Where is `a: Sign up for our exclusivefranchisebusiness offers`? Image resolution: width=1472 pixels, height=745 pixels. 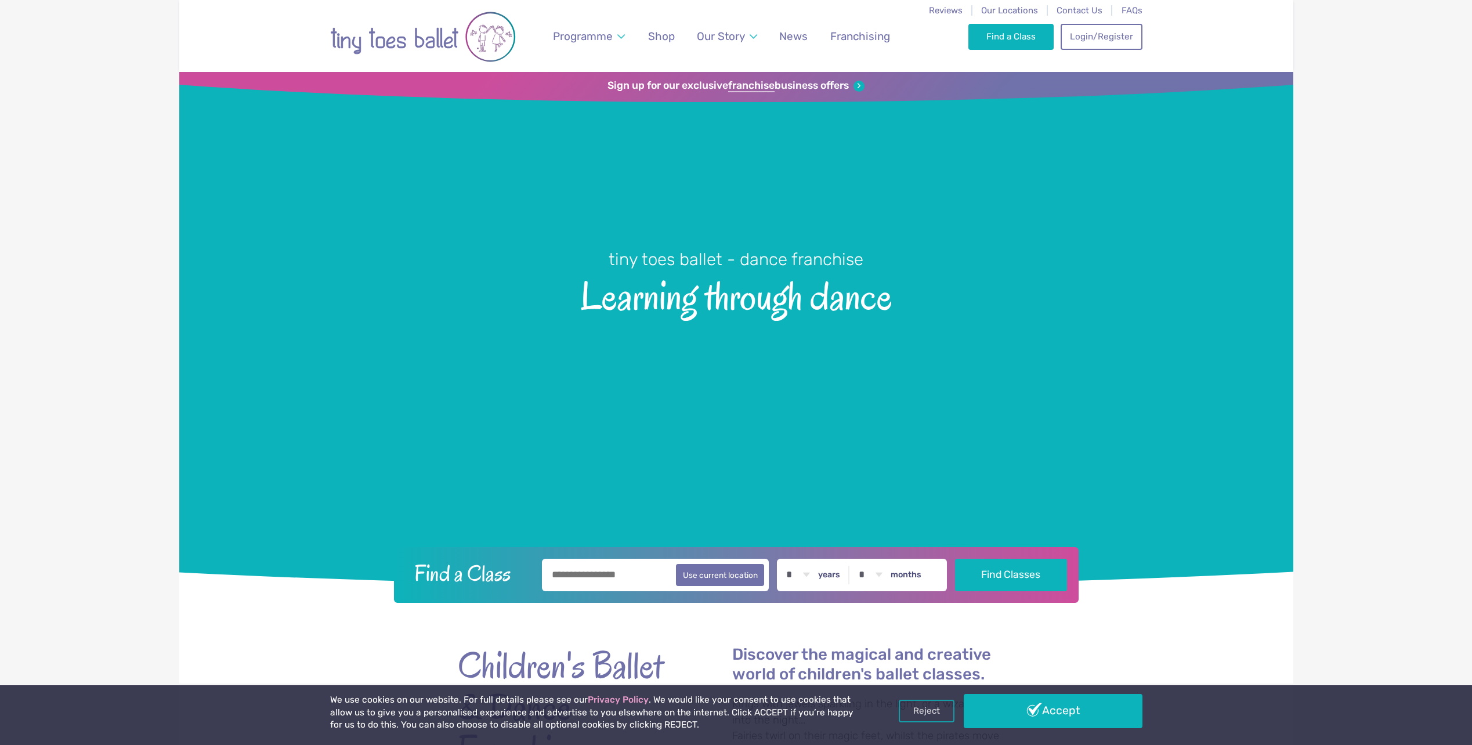 a: Sign up for our exclusivefranchisebusiness offers is located at coordinates (736, 86).